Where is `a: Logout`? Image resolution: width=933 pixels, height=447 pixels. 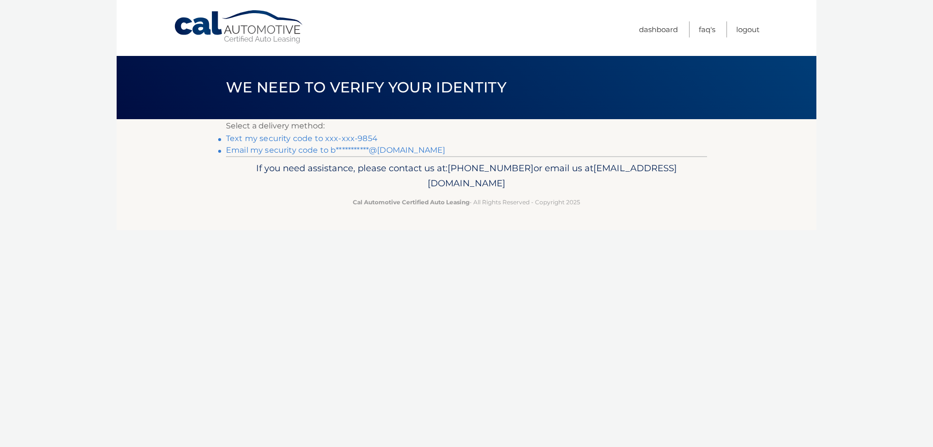
a: Logout is located at coordinates (748, 29).